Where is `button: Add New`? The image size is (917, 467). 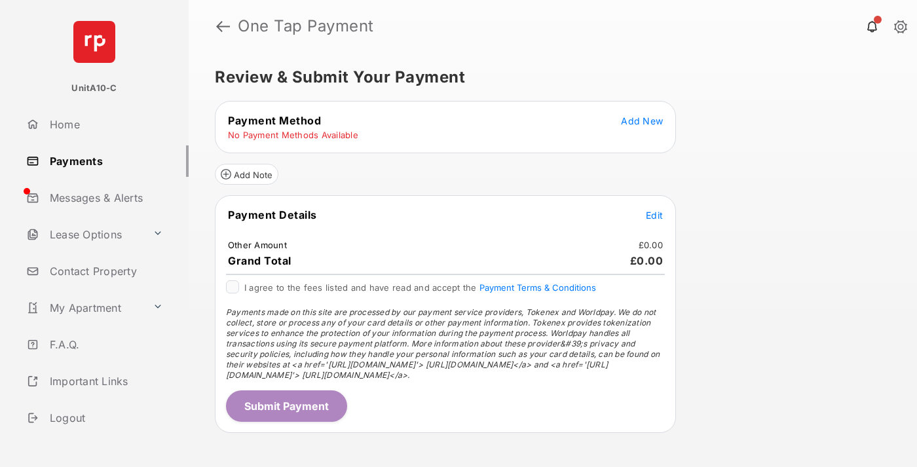 button: Add New is located at coordinates (642, 121).